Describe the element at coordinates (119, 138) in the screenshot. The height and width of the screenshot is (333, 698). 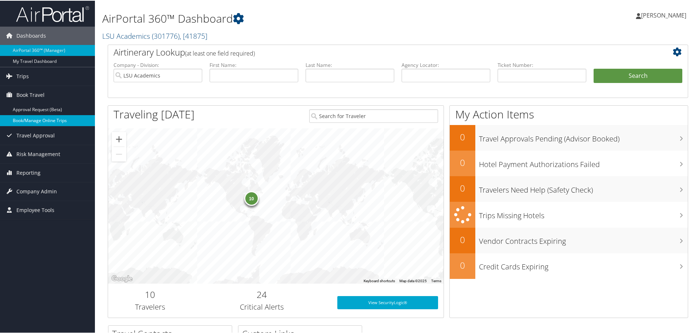
I see `button: Zoom in` at that location.